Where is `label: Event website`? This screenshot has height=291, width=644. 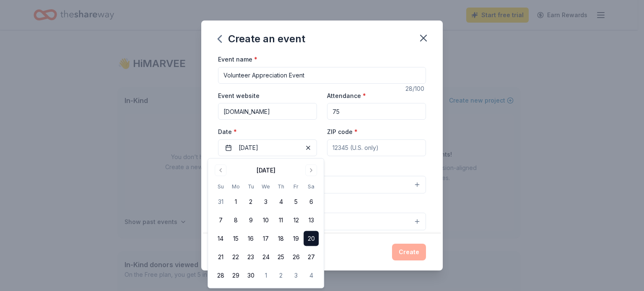 label: Event website is located at coordinates (239, 96).